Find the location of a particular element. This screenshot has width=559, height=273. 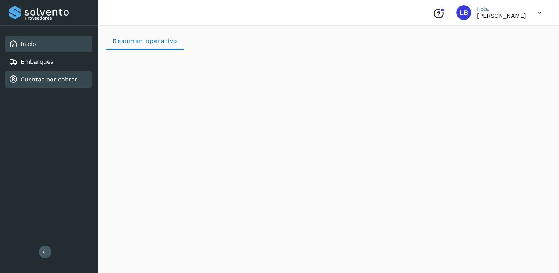

p: Leticia Bolaños Serrano is located at coordinates (502, 16).